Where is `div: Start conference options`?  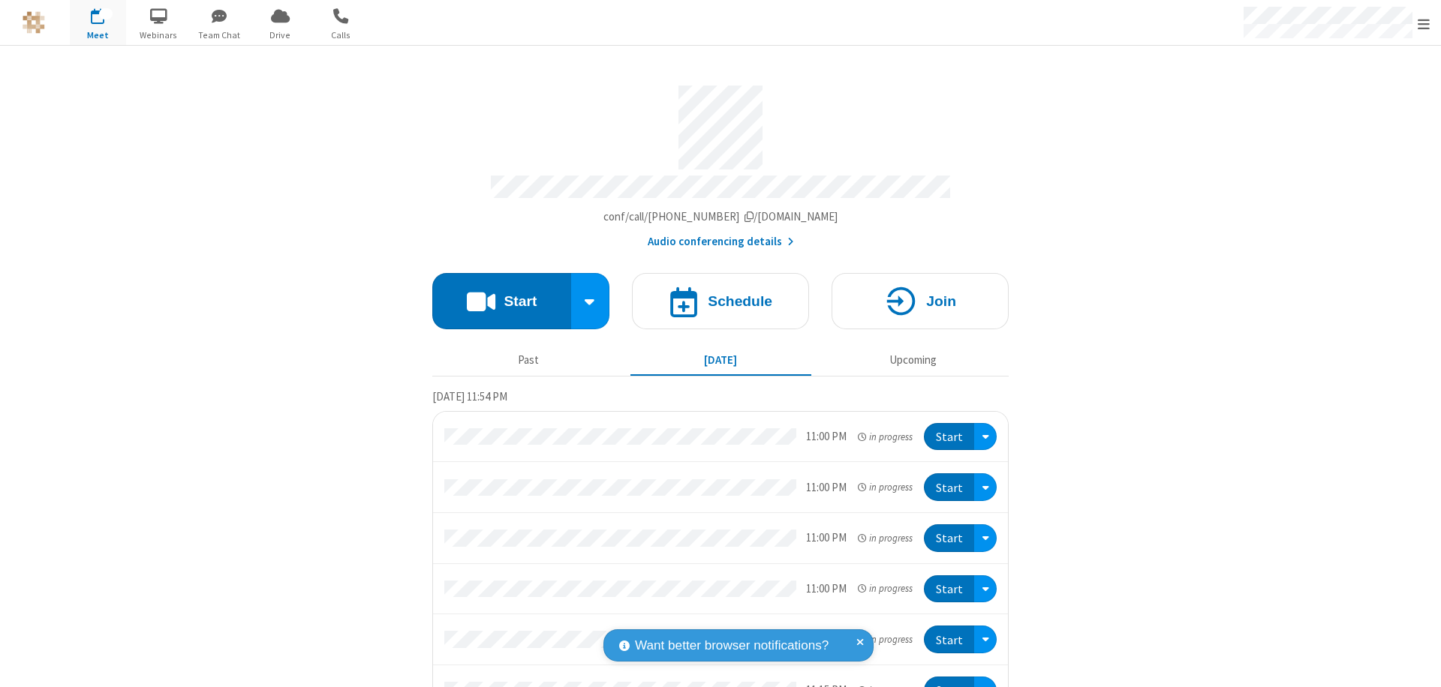 div: Start conference options is located at coordinates (591, 301).